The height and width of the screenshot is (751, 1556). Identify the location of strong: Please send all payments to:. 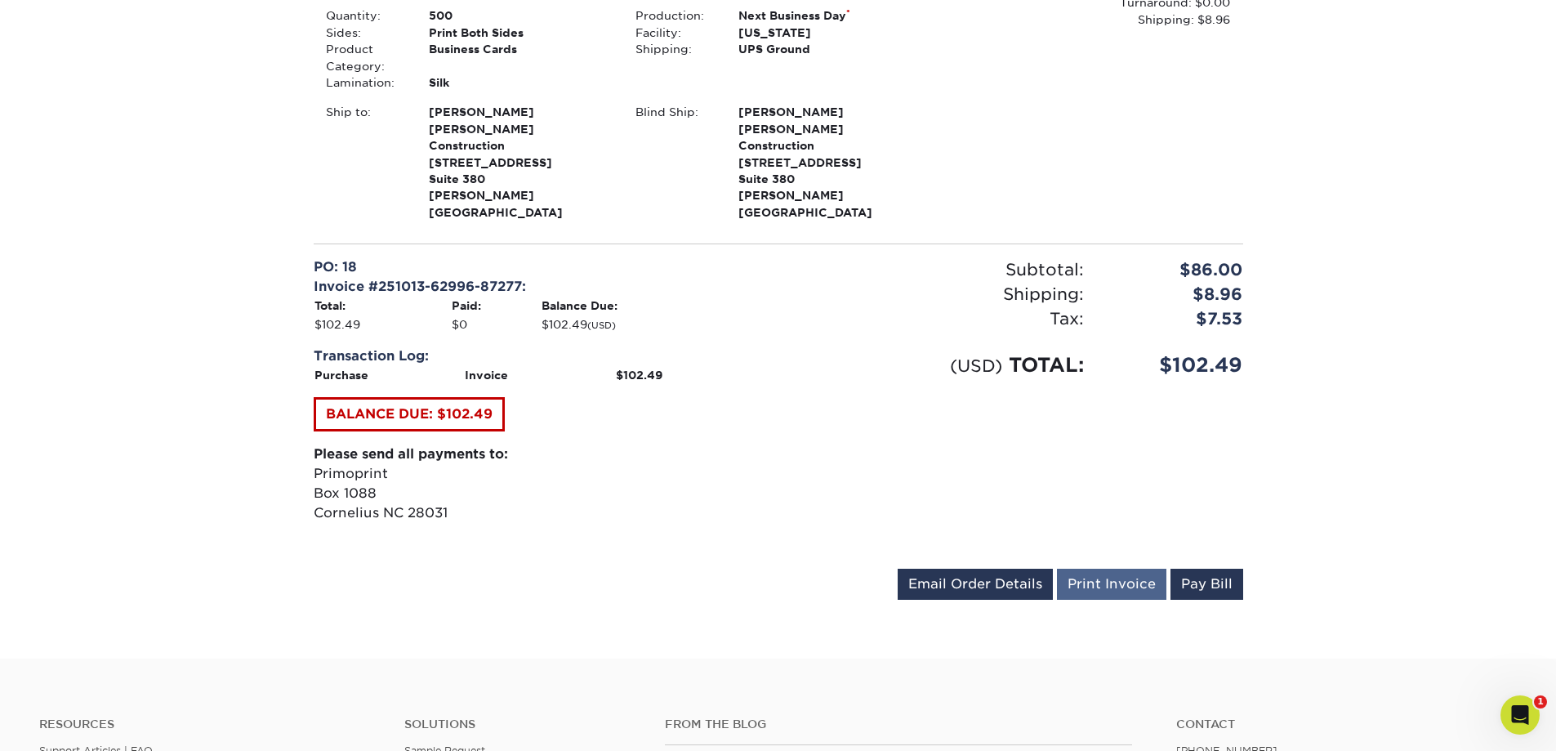
(411, 453).